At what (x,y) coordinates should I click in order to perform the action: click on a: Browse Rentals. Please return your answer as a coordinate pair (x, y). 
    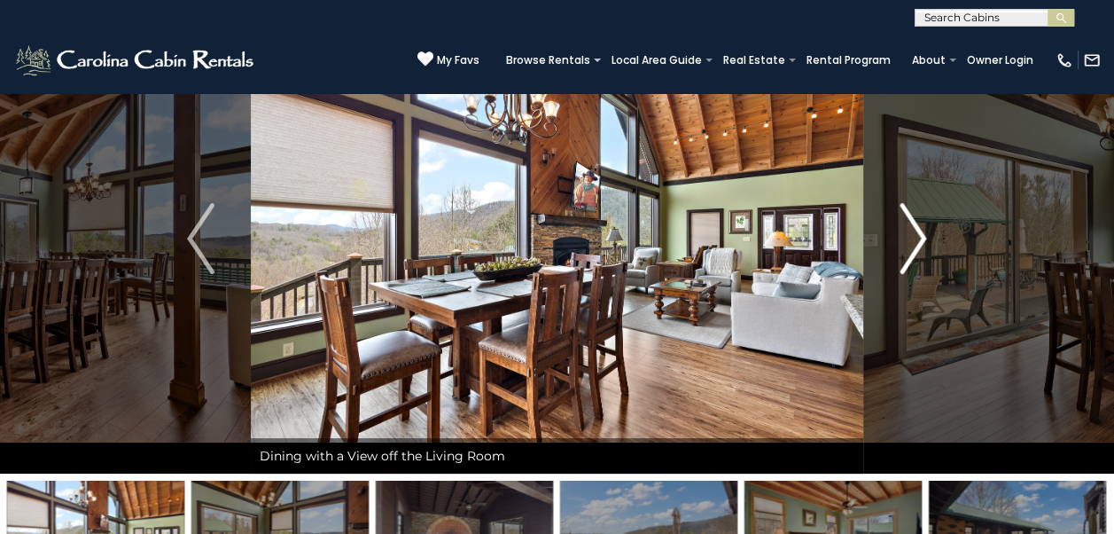
    Looking at the image, I should click on (548, 60).